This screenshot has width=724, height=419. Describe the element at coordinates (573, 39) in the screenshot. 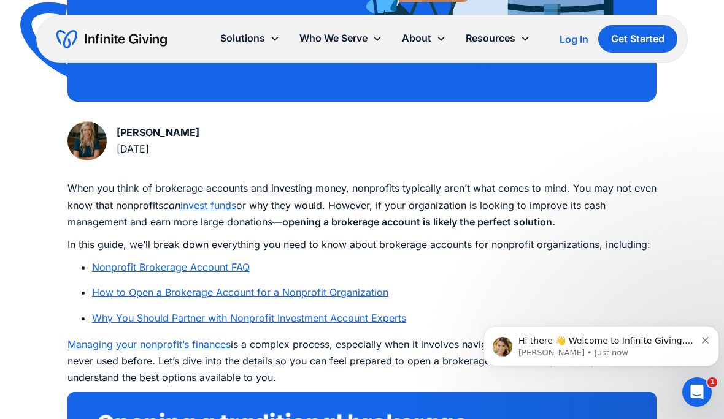

I see `div: Log In` at that location.